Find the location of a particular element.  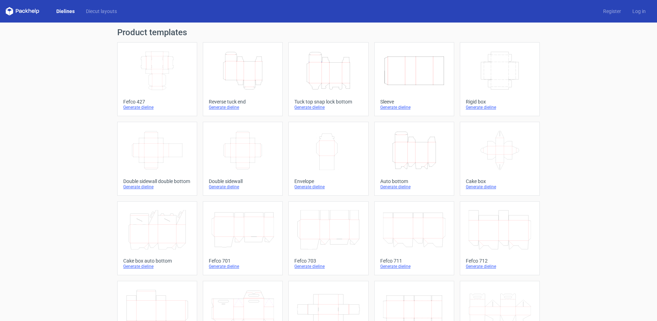

h1: Product templates is located at coordinates (328, 32).